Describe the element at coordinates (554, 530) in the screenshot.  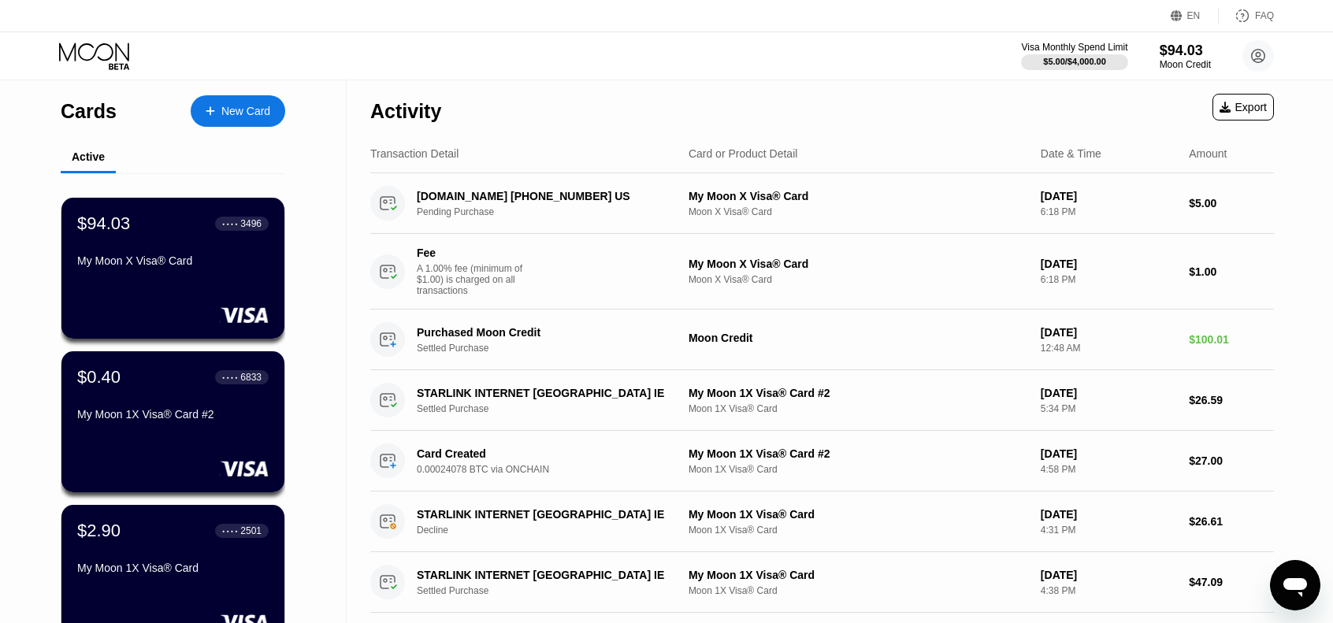
I see `div: Decline` at that location.